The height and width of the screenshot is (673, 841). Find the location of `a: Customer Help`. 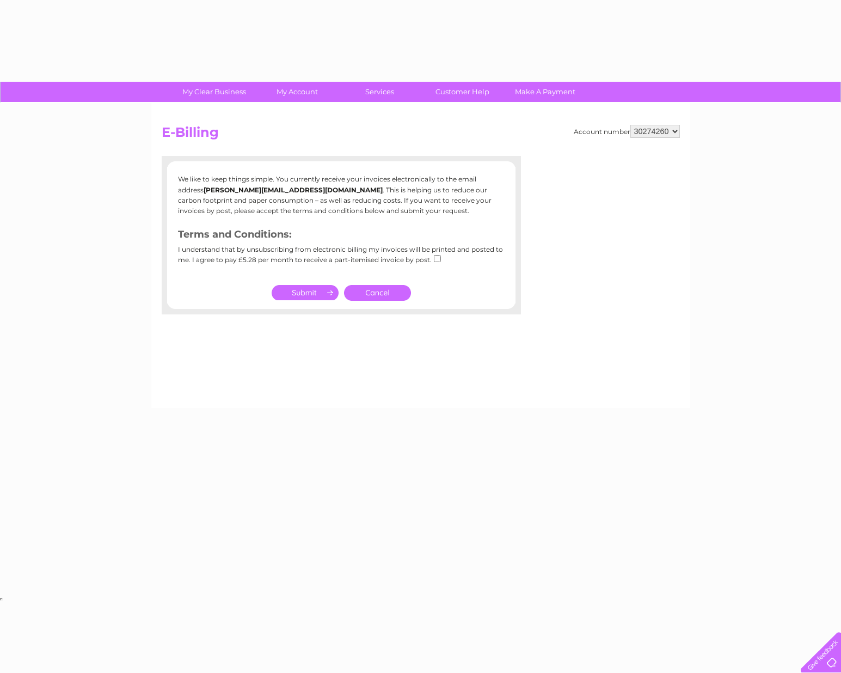

a: Customer Help is located at coordinates (462, 92).